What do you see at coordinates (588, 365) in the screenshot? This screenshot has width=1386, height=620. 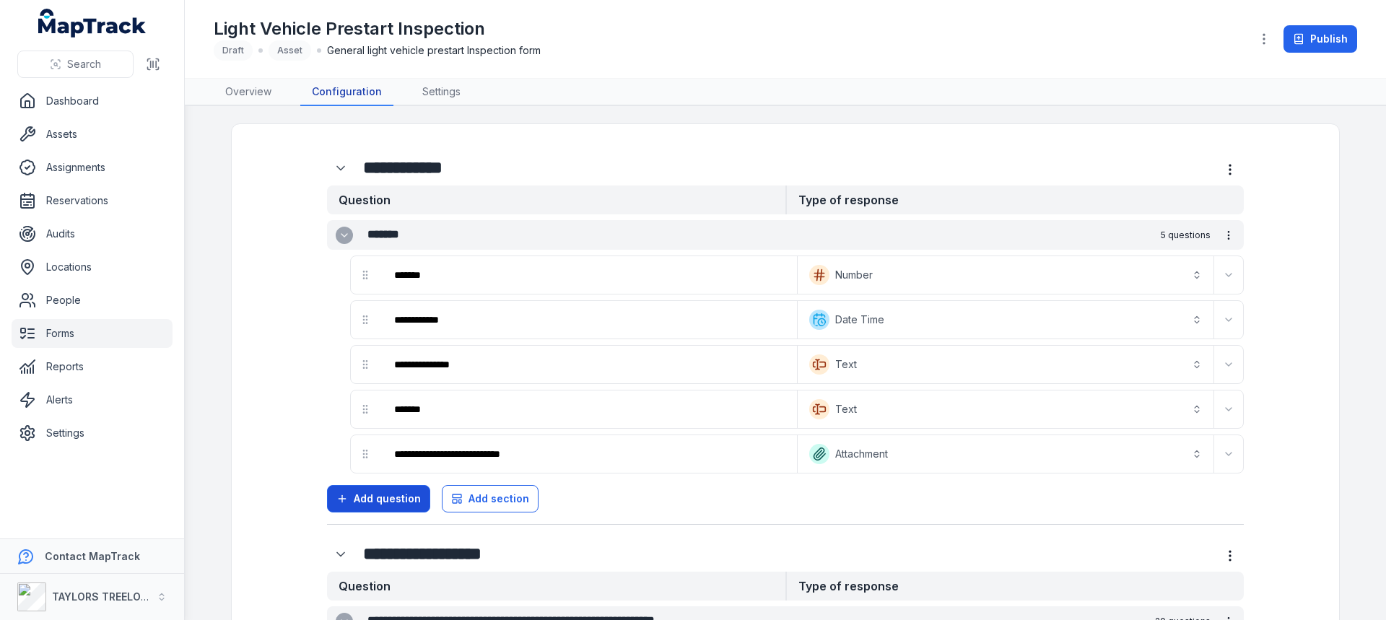 I see `div: :r117:-form-item-label` at bounding box center [588, 365].